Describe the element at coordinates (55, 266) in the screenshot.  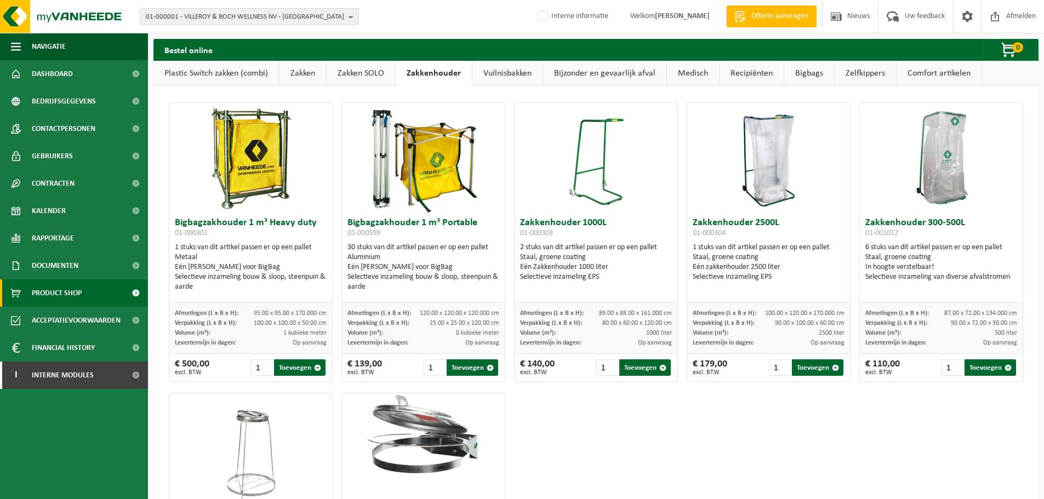
I see `span: Documenten` at that location.